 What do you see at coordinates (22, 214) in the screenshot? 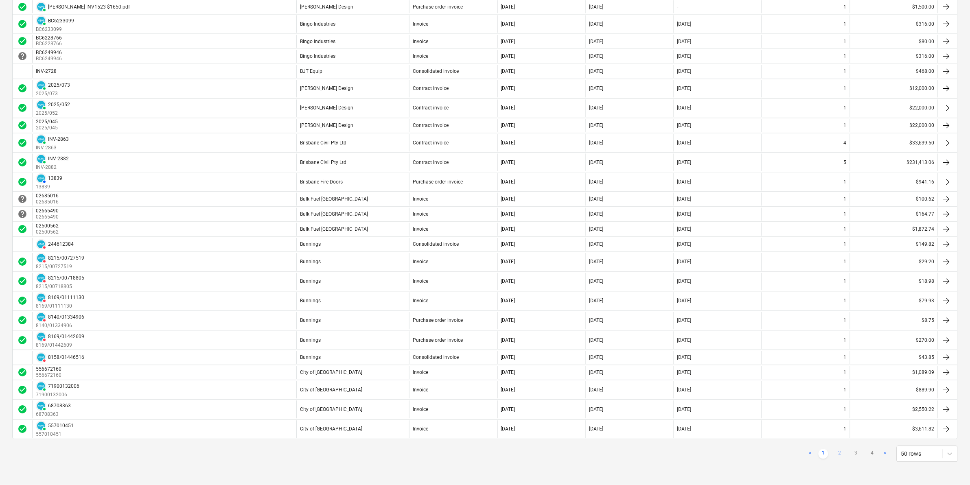
I see `div: Invoice is waiting for an approval` at bounding box center [22, 214].